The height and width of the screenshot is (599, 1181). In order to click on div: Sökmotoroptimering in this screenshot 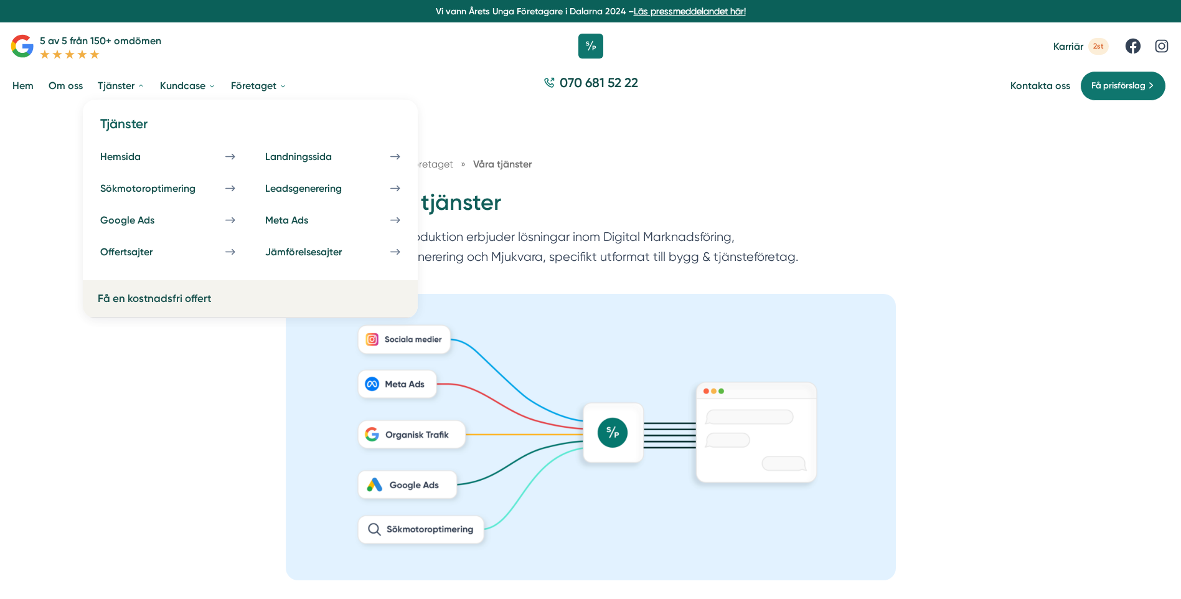, I will do `click(162, 188)`.